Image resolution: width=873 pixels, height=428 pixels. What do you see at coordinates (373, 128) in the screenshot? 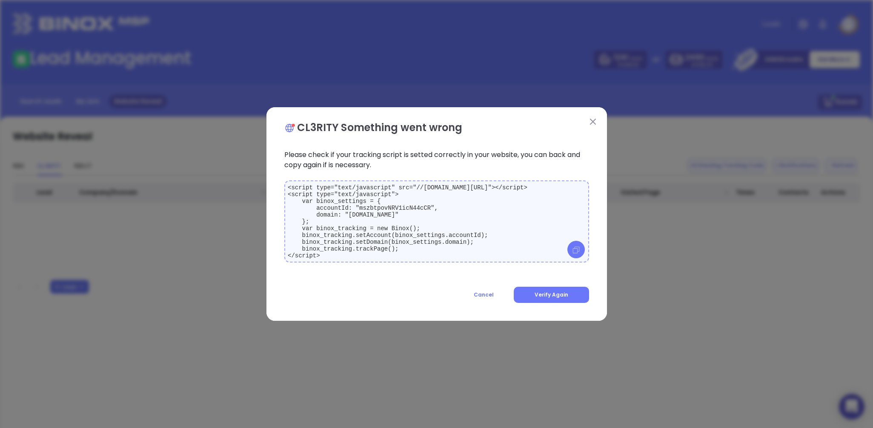
I see `p: CL3RITY Something went wrong` at bounding box center [373, 128].